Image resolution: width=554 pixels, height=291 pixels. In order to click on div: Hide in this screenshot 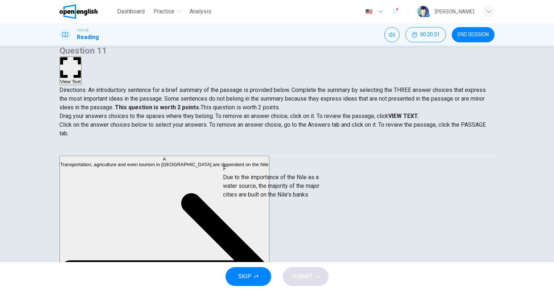, I will do `click(426, 35)`.